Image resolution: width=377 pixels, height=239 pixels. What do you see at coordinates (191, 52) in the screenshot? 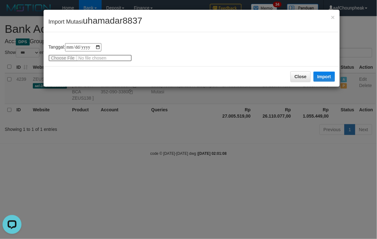
I see `div: Tanggal:` at bounding box center [191, 52].